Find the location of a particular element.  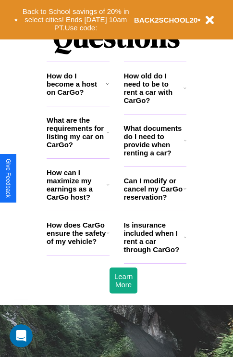

h3: Is insurance included when I rent a car through CarGo? is located at coordinates (154, 237).